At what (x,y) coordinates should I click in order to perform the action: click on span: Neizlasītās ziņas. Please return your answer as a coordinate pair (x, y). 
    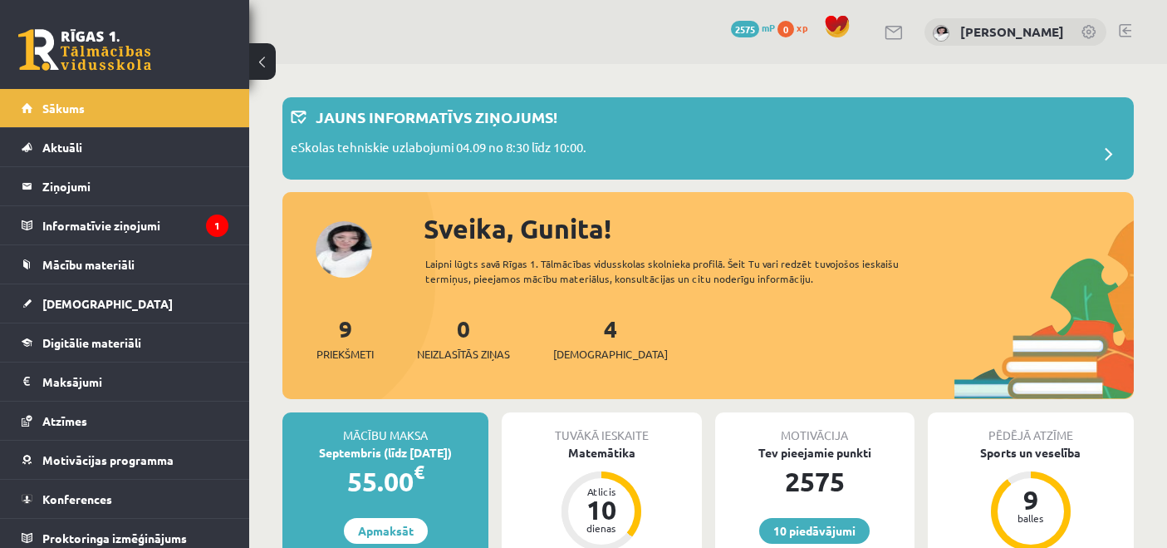
    Looking at the image, I should click on (464, 354).